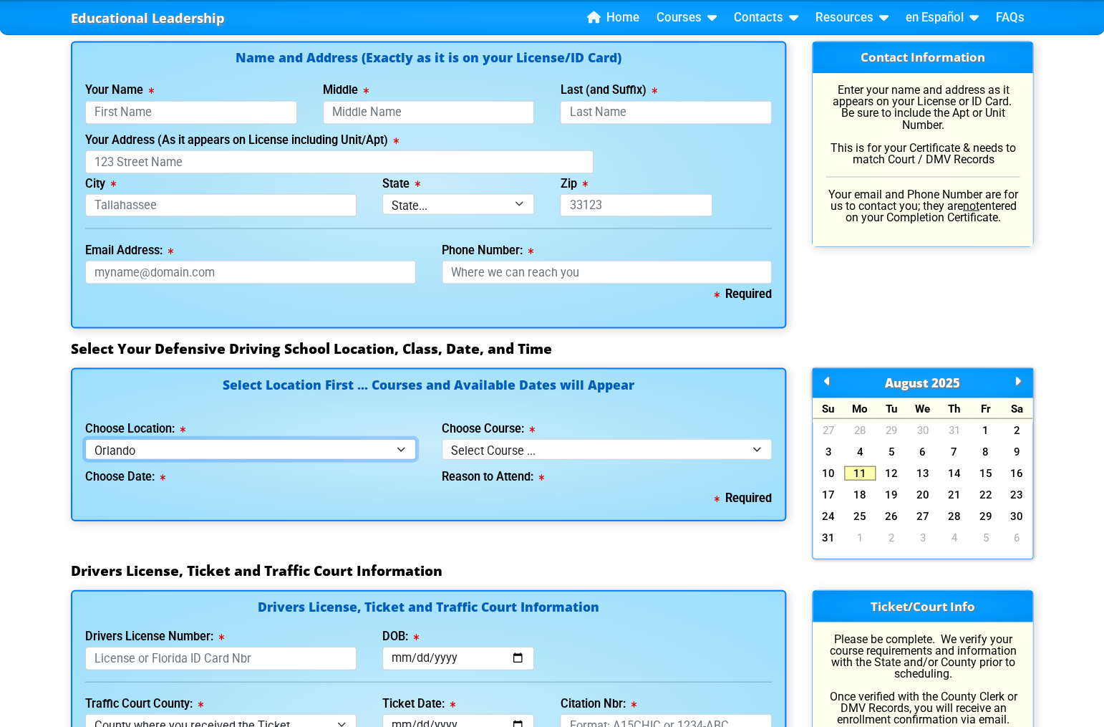 The height and width of the screenshot is (727, 1104). Describe the element at coordinates (428, 392) in the screenshot. I see `h4: Select Location First ... Courses and Available Dates will Appear` at that location.